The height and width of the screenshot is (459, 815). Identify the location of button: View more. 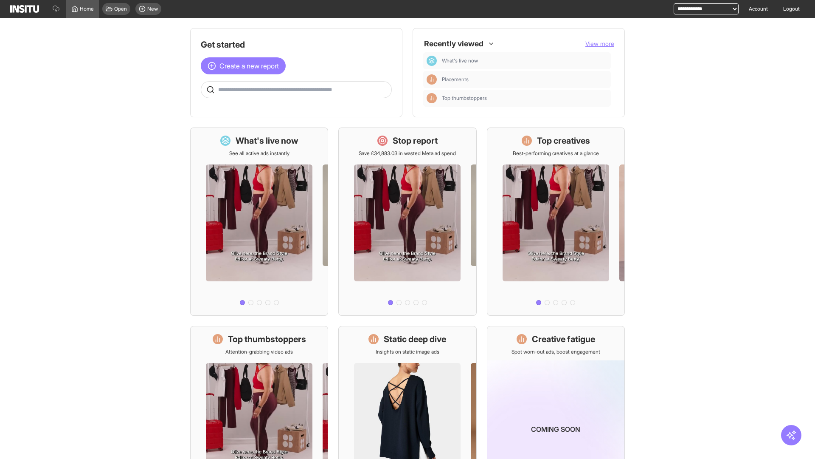
(600, 44).